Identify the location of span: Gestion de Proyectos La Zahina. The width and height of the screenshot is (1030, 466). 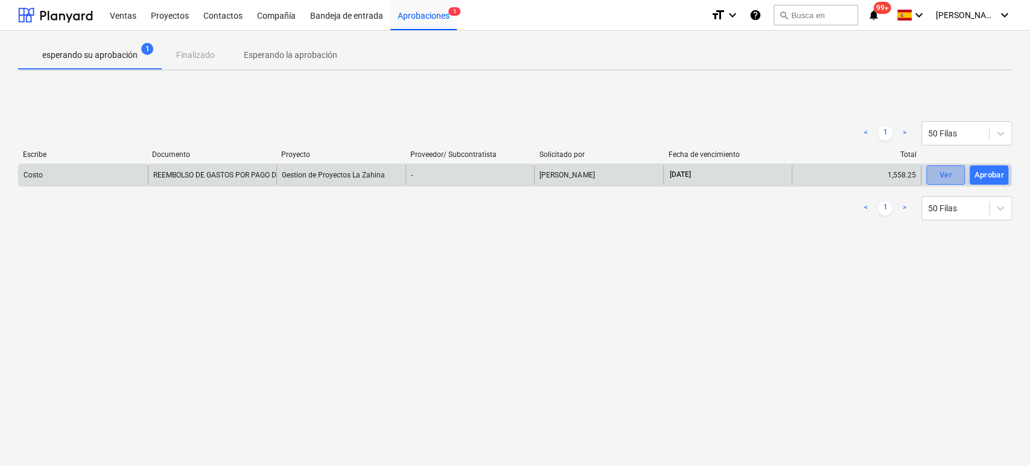
(333, 175).